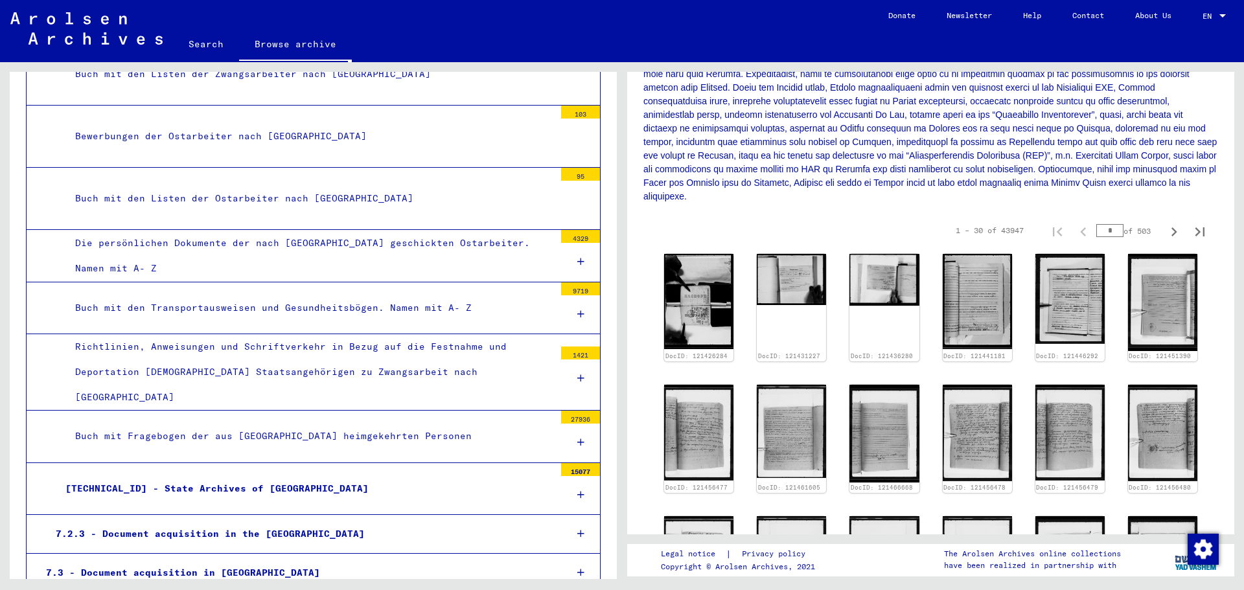 This screenshot has height=590, width=1244. What do you see at coordinates (1209, 16) in the screenshot?
I see `span: EN` at bounding box center [1209, 16].